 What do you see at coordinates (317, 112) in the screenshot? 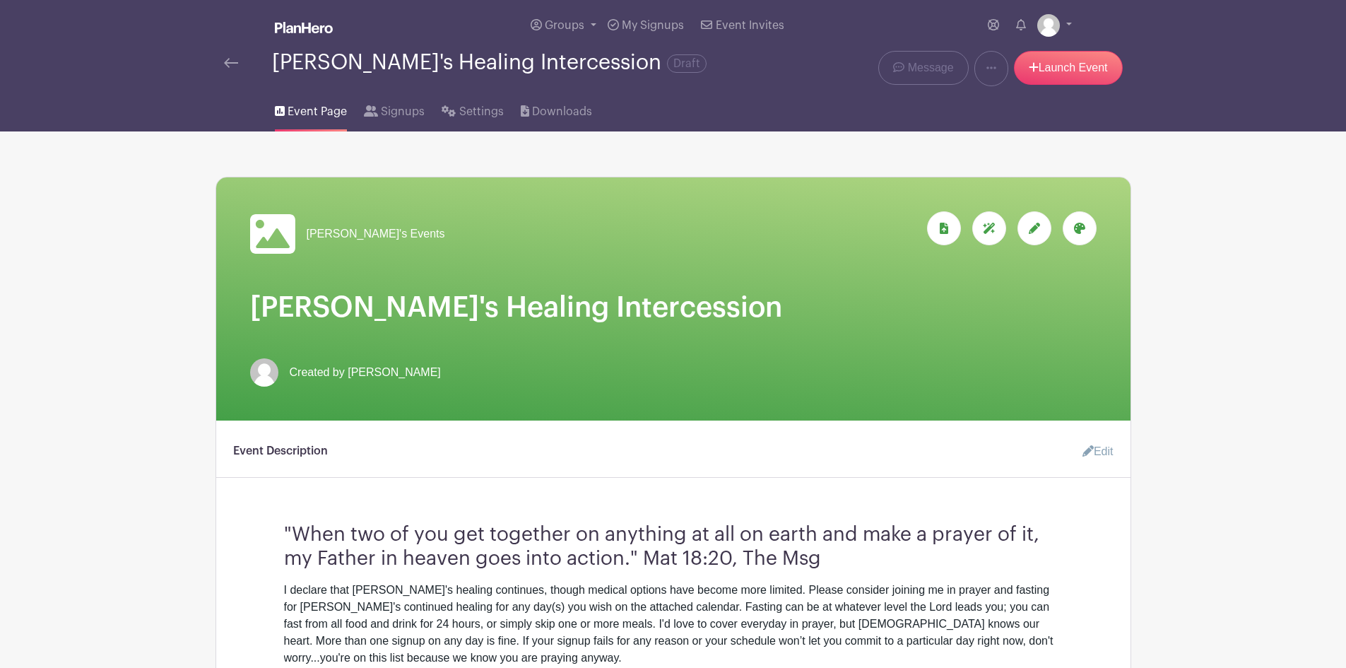
I see `span: Event Page` at bounding box center [317, 112].